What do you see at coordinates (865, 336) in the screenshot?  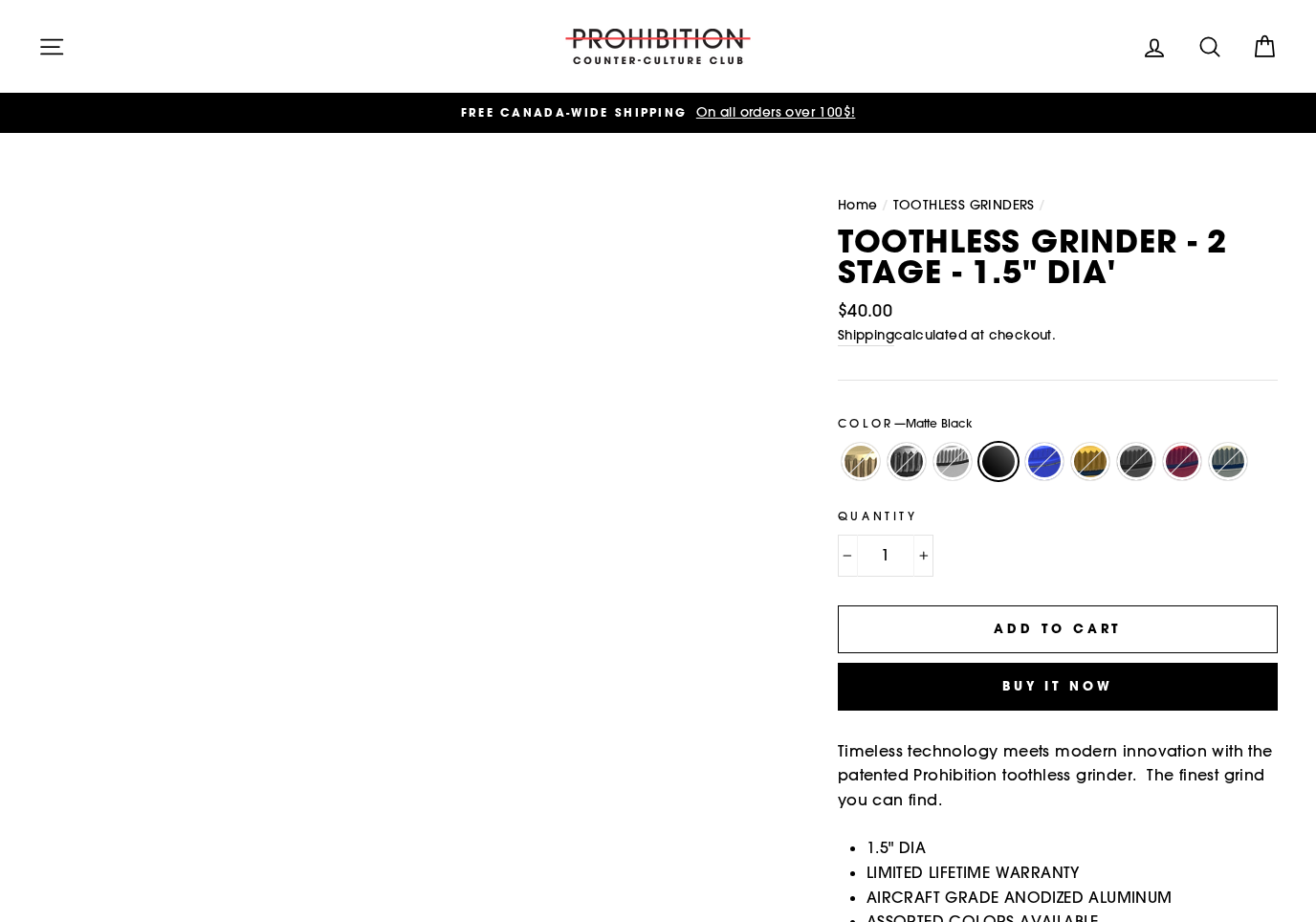 I see `a: Shipping` at bounding box center [865, 336].